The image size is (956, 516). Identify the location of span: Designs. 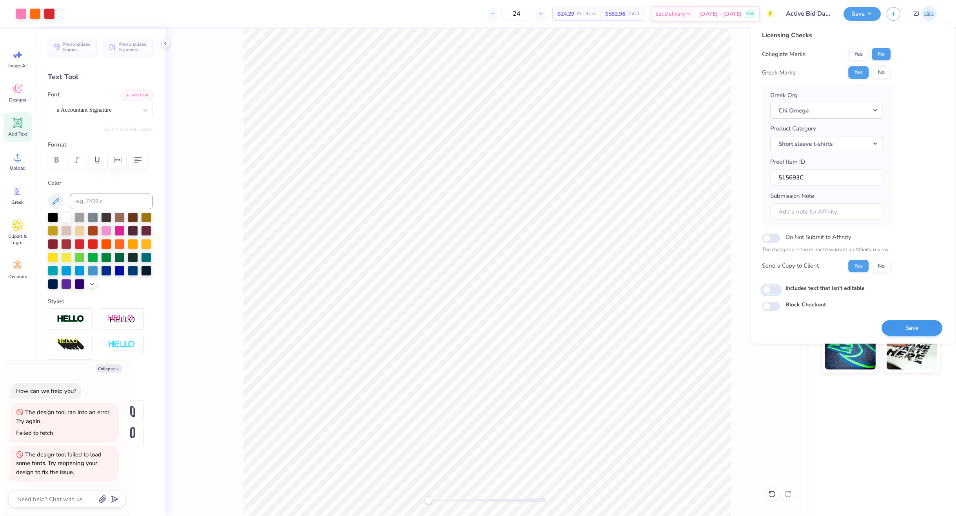
(18, 100).